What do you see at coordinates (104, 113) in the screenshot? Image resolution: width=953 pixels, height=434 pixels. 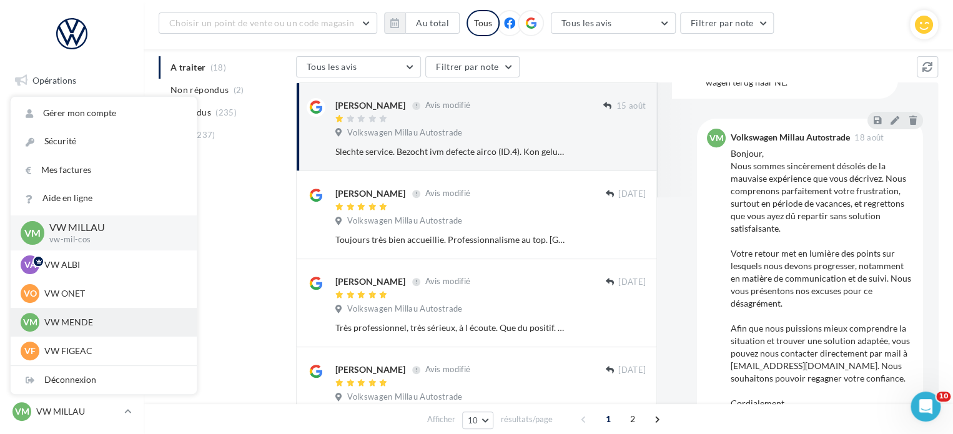 I see `a: Gérer mon compte` at bounding box center [104, 113].